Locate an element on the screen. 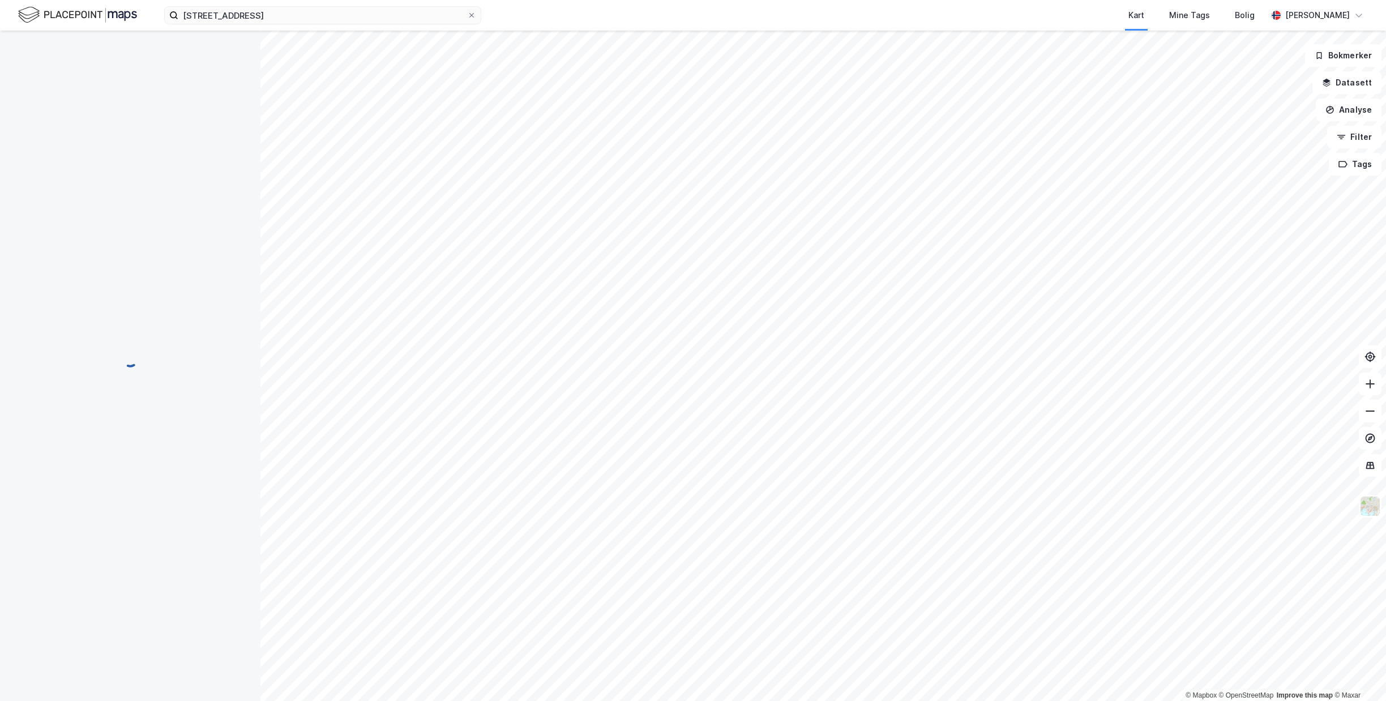 The width and height of the screenshot is (1386, 701). button: Tags is located at coordinates (1354, 164).